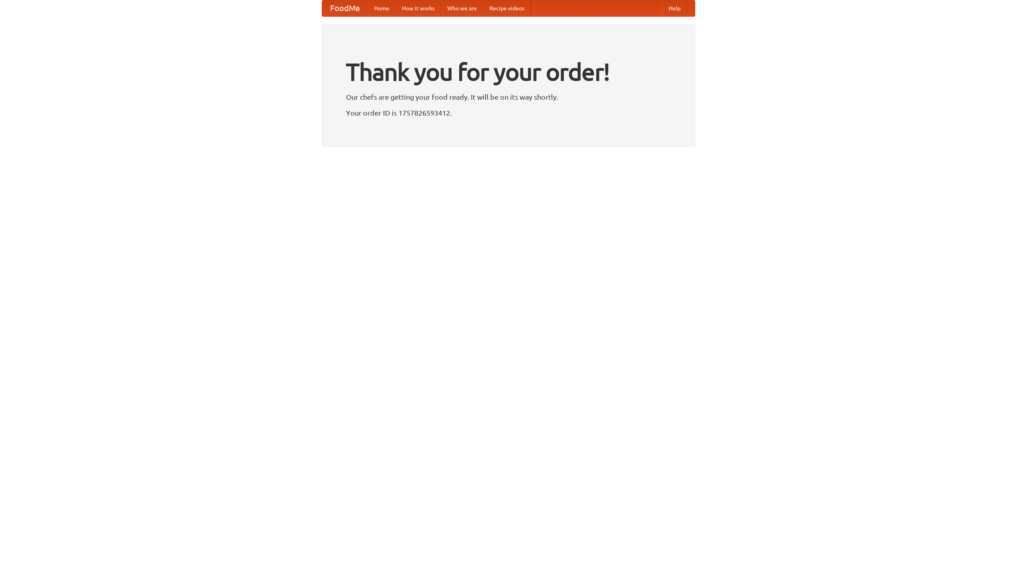 This screenshot has height=562, width=1017. What do you see at coordinates (382, 8) in the screenshot?
I see `a: Home` at bounding box center [382, 8].